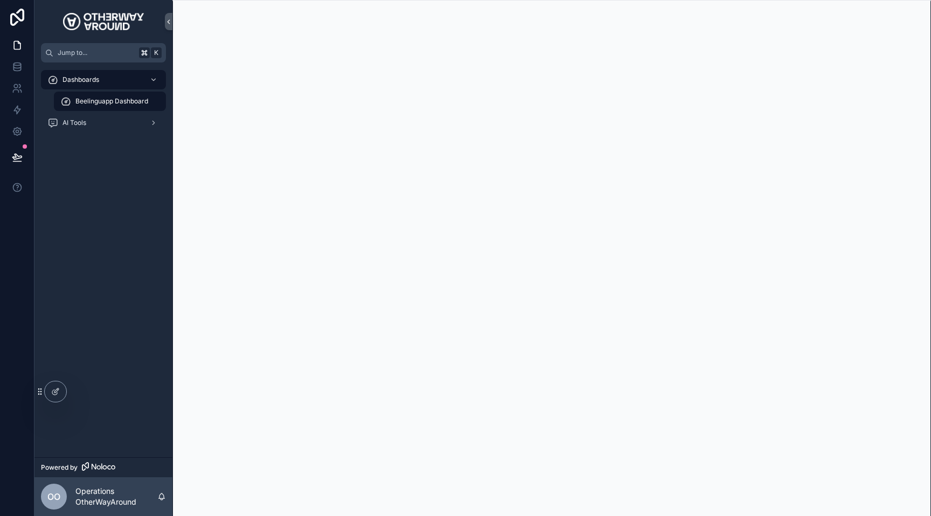  Describe the element at coordinates (156, 53) in the screenshot. I see `span: K` at that location.